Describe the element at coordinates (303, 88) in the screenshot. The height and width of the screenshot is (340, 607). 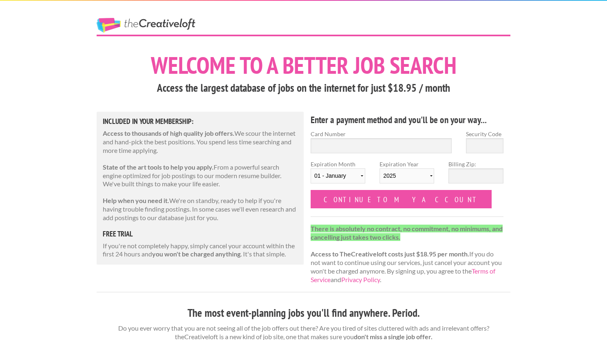
I see `h3: Access the largest database of jobs on the internet for just $18.95 / month` at that location.